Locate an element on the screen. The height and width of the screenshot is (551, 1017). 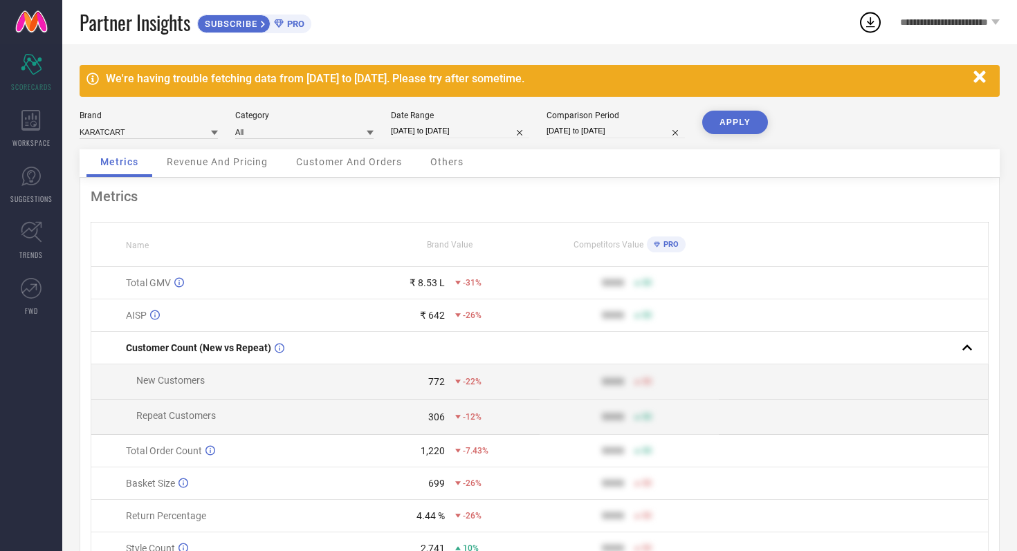
span: Total Order Count is located at coordinates (164, 451).